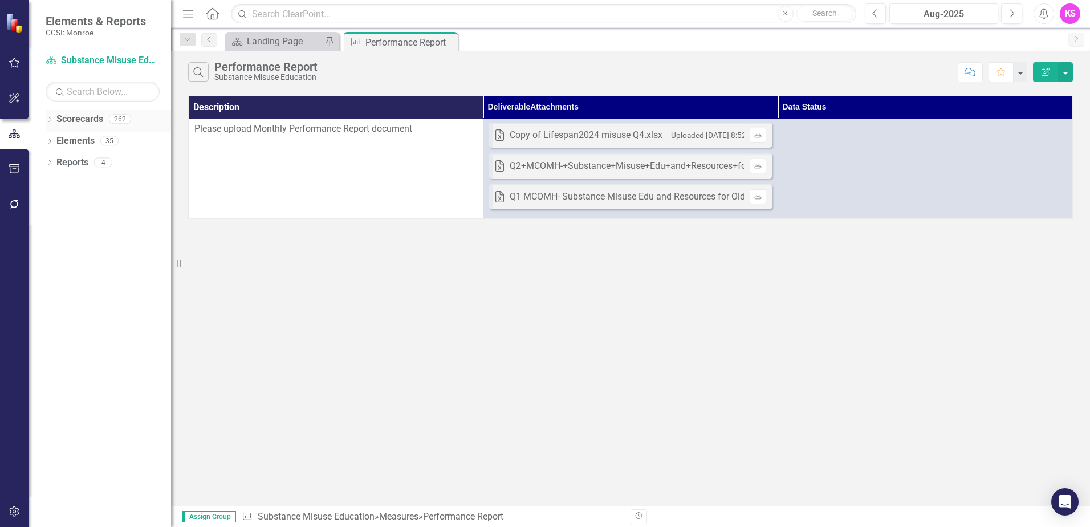 This screenshot has height=527, width=1090. I want to click on input: Search ClearPoint..., so click(543, 14).